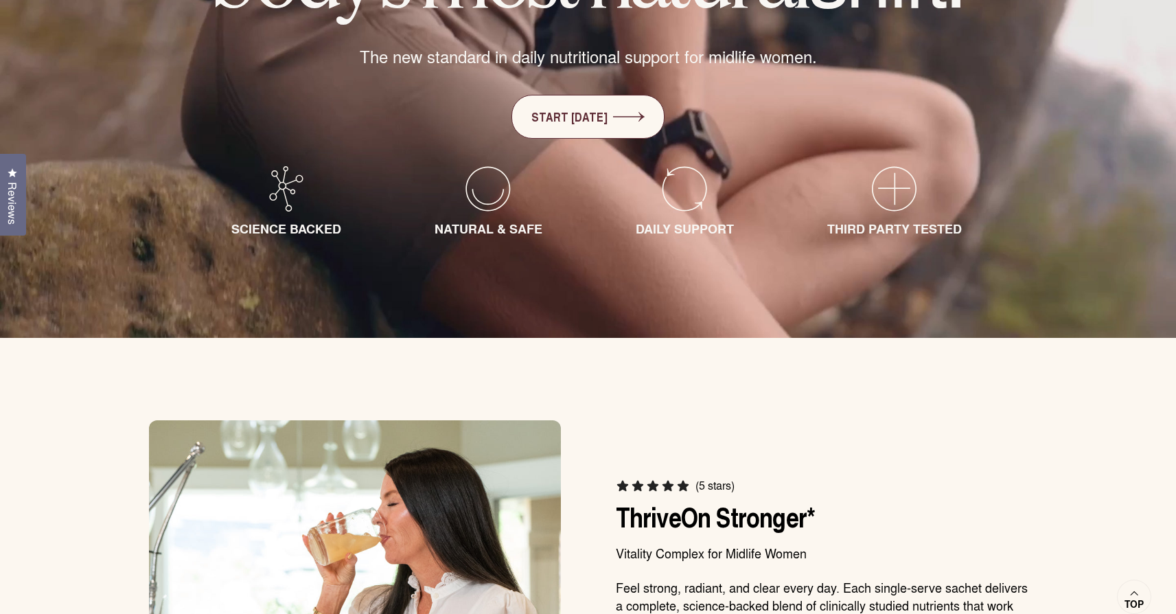  What do you see at coordinates (588, 56) in the screenshot?
I see `span: The new standard in daily nutritional support for midlife women.` at bounding box center [588, 56].